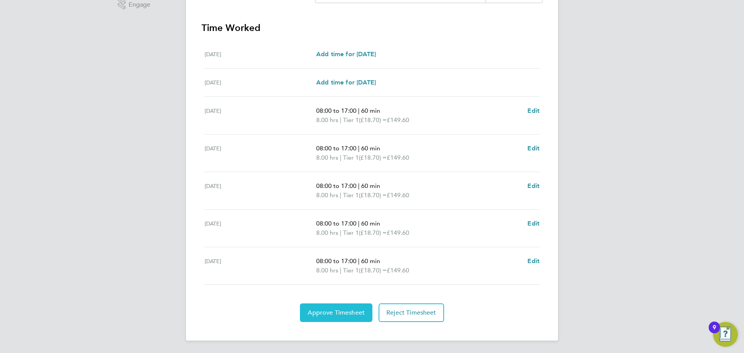 The width and height of the screenshot is (744, 353). What do you see at coordinates (336, 313) in the screenshot?
I see `span: Approve Timesheet` at bounding box center [336, 313].